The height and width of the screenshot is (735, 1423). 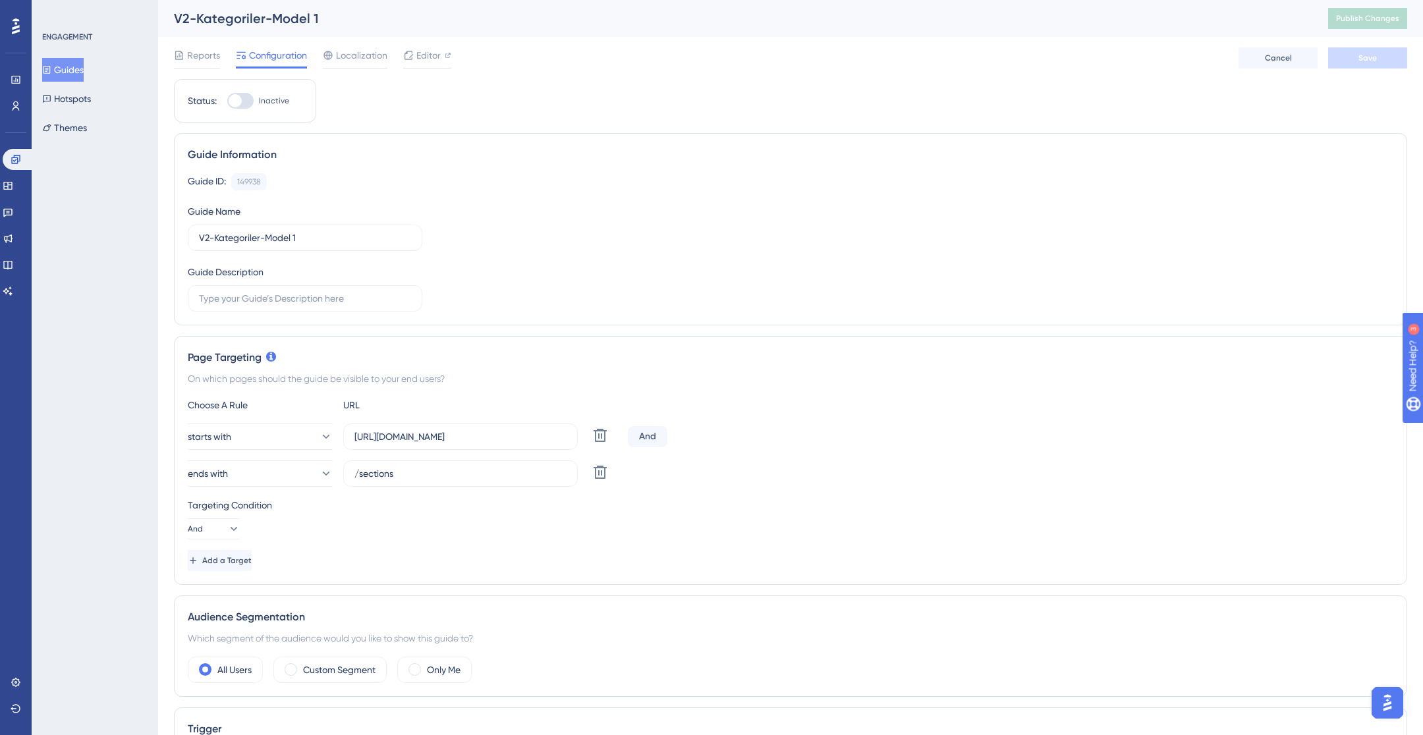 What do you see at coordinates (416, 405) in the screenshot?
I see `div: URL` at bounding box center [416, 405].